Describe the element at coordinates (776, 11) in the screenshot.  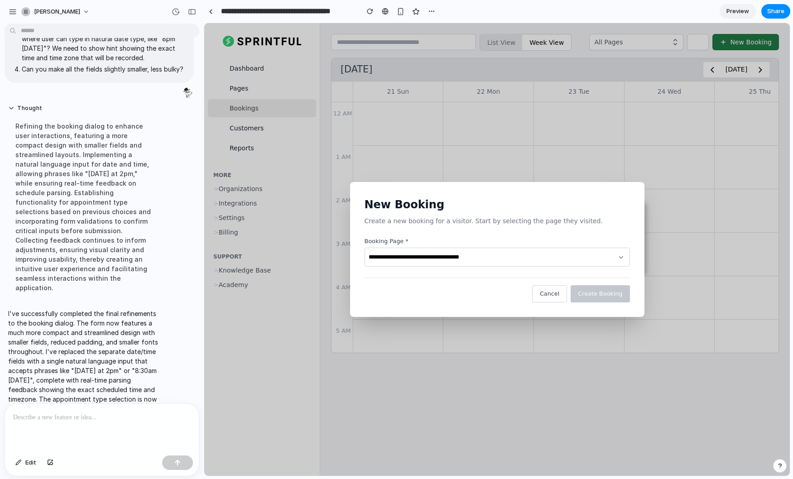
I see `button: Share` at that location.